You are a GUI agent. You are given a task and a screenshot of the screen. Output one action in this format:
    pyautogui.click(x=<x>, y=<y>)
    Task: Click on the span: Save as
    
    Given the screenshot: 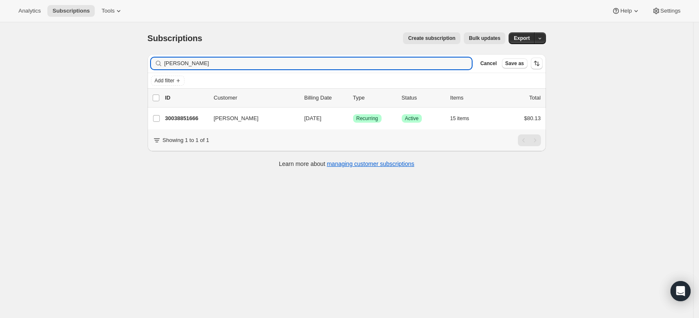 What is the action you would take?
    pyautogui.click(x=515, y=63)
    